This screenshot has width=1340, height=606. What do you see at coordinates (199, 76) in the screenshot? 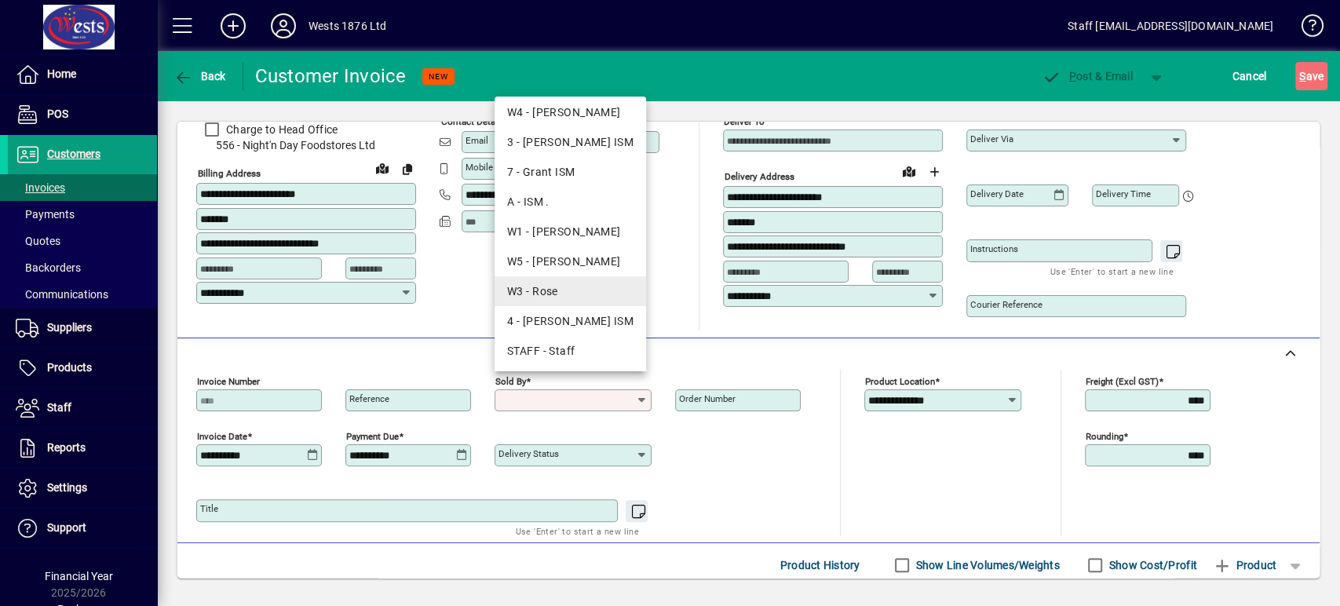
I see `button: Back` at bounding box center [199, 76].